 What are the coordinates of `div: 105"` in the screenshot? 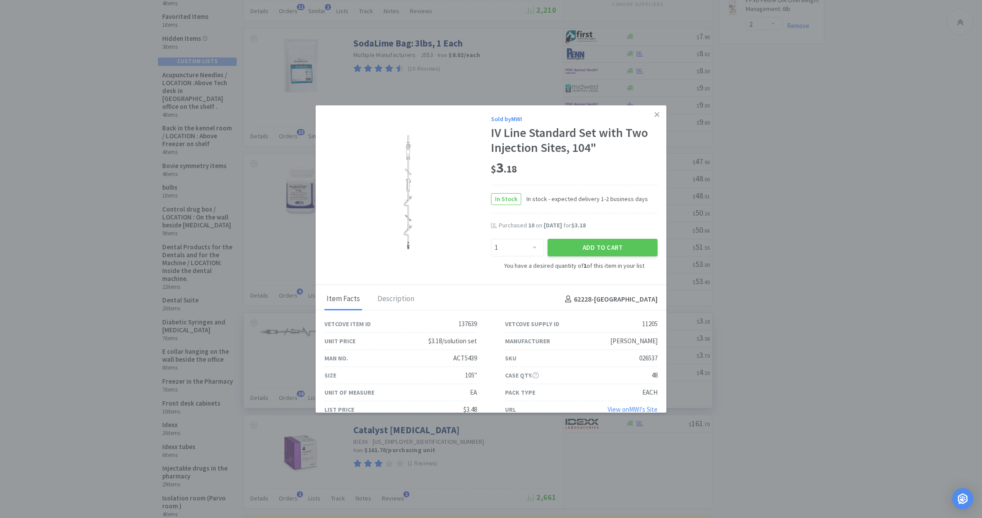 It's located at (471, 375).